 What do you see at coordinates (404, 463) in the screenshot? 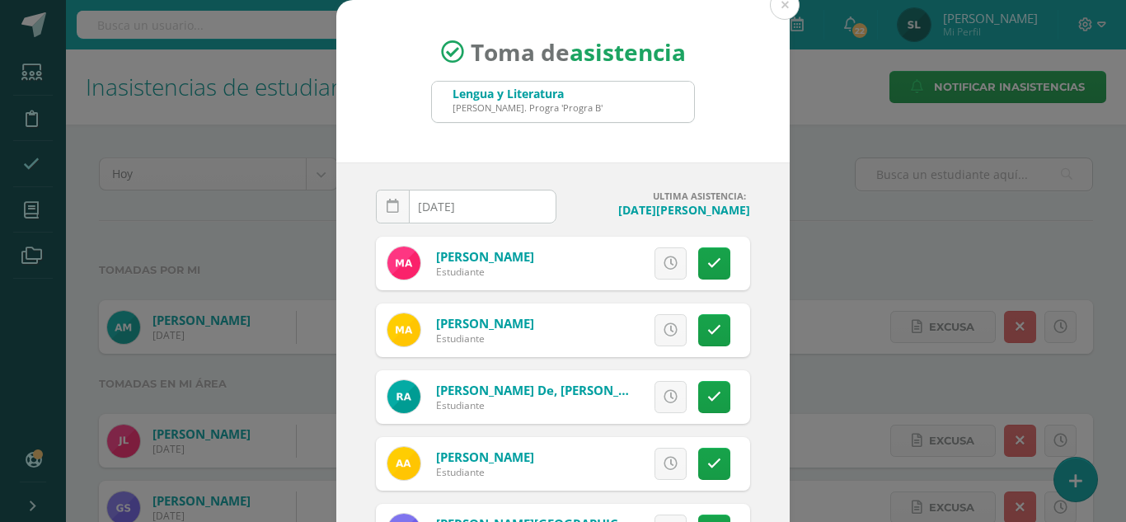
I see `img: caf157d7ae1bf8fb0f9a66575377218b.png` at bounding box center [404, 463].